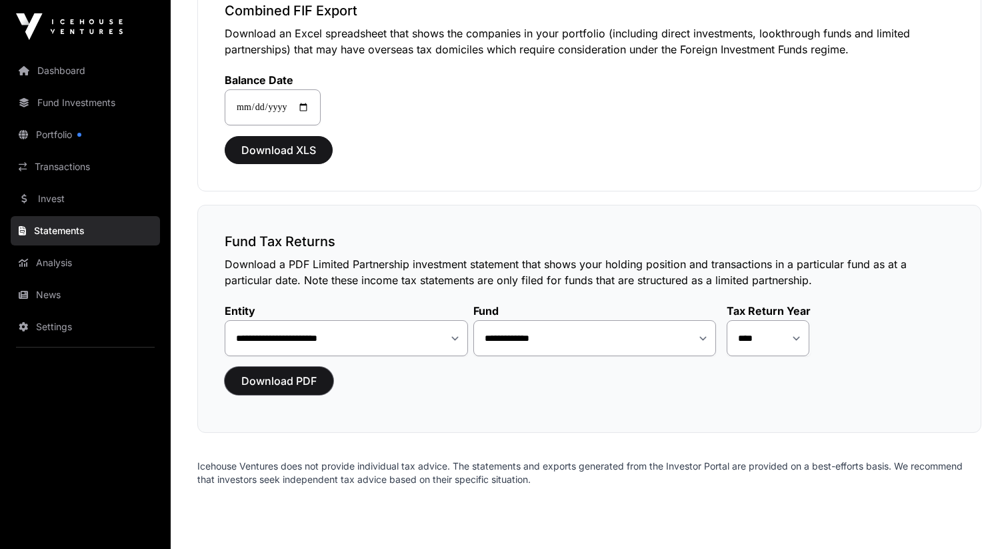 This screenshot has width=1008, height=549. I want to click on a: Download PDF, so click(279, 381).